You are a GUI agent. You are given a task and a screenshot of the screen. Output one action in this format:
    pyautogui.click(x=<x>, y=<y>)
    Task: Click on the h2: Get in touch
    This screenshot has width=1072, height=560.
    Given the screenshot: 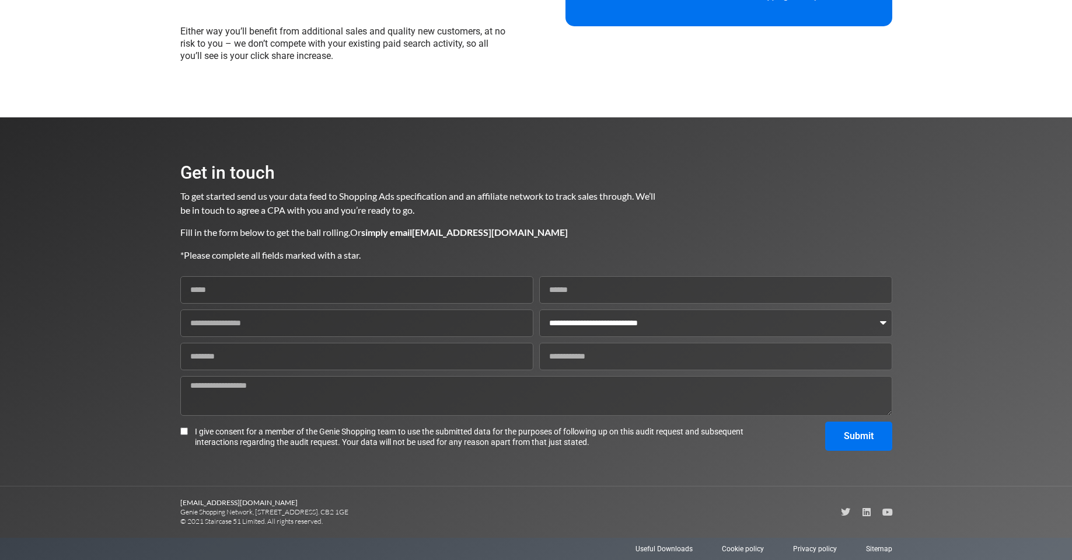 What is the action you would take?
    pyautogui.click(x=419, y=173)
    